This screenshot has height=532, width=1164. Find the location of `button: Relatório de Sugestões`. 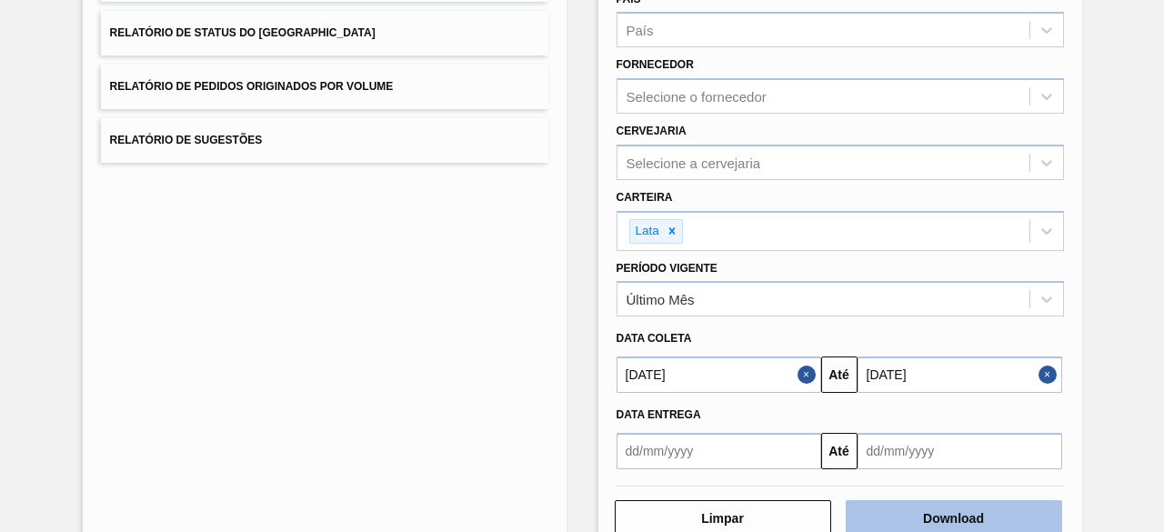

button: Relatório de Sugestões is located at coordinates (325, 140).